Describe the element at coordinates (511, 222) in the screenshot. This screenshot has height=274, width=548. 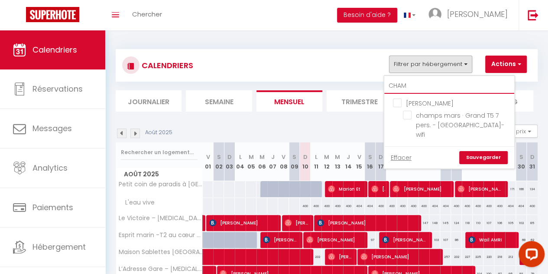
I see `div: 105` at that location.